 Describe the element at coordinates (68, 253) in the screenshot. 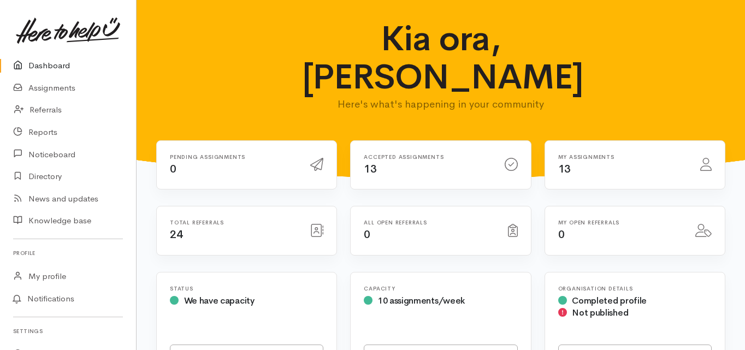

I see `h6: Profile` at that location.